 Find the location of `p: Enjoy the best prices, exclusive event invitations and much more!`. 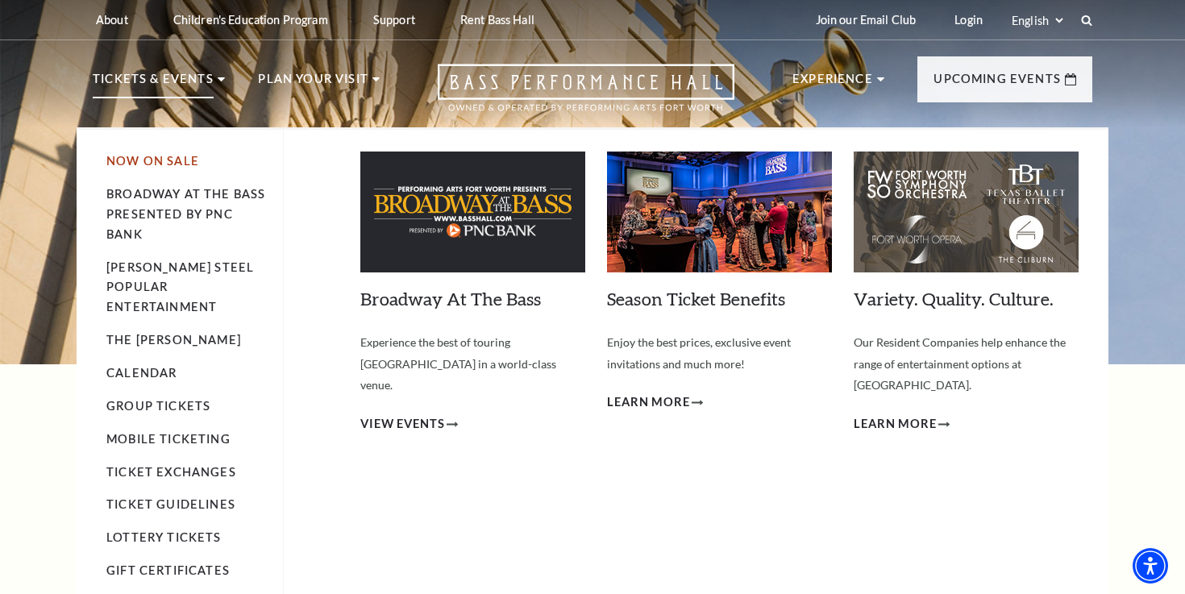

p: Enjoy the best prices, exclusive event invitations and much more! is located at coordinates (719, 353).